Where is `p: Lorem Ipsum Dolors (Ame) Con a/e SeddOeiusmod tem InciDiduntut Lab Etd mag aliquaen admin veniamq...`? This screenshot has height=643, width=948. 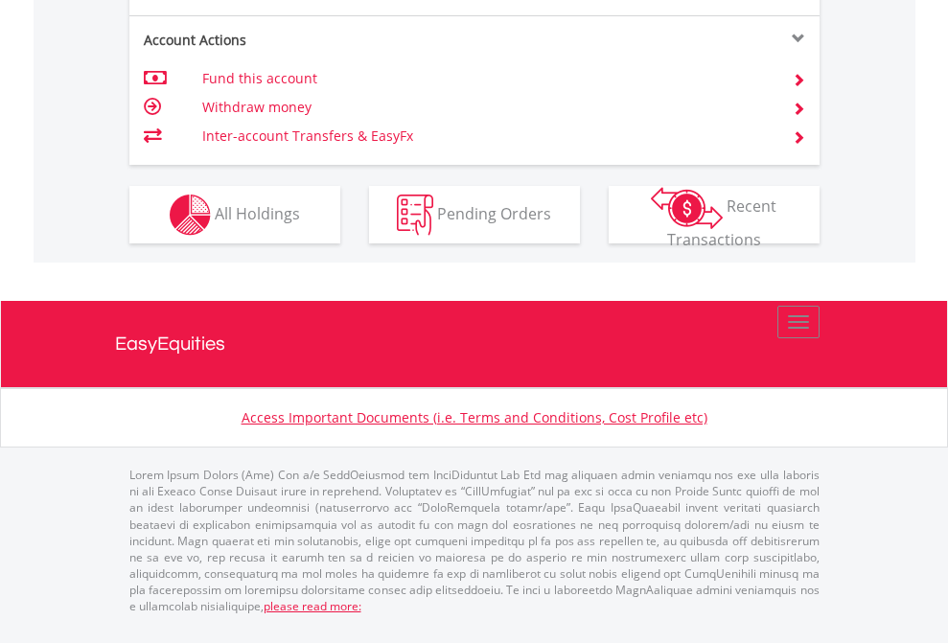 p: Lorem Ipsum Dolors (Ame) Con a/e SeddOeiusmod tem InciDiduntut Lab Etd mag aliquaen admin veniamq... is located at coordinates (475, 541).